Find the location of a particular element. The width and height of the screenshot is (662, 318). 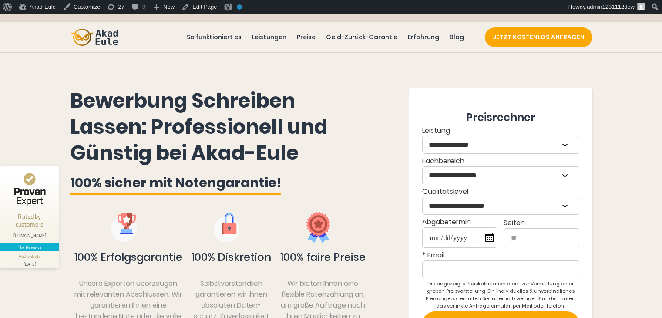

select: Qualitätslevel is located at coordinates (501, 206).